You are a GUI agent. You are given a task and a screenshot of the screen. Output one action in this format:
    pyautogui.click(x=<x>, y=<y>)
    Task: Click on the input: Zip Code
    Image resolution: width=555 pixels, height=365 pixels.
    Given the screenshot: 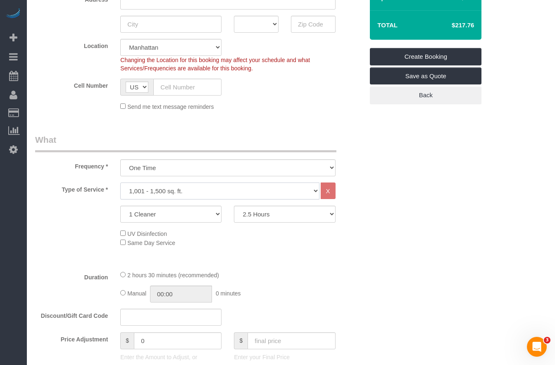 What is the action you would take?
    pyautogui.click(x=313, y=24)
    